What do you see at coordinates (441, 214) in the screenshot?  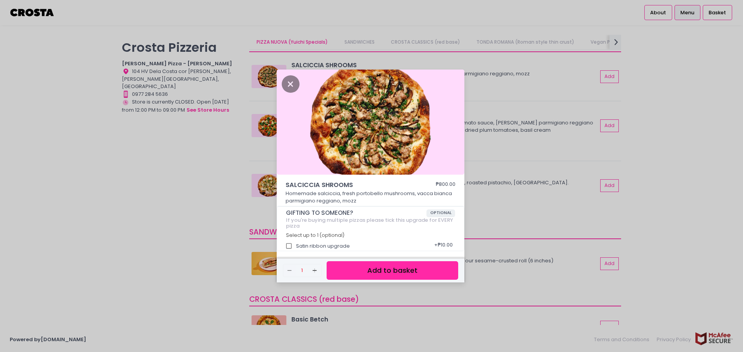 I see `span: OPTIONAL` at bounding box center [441, 214].